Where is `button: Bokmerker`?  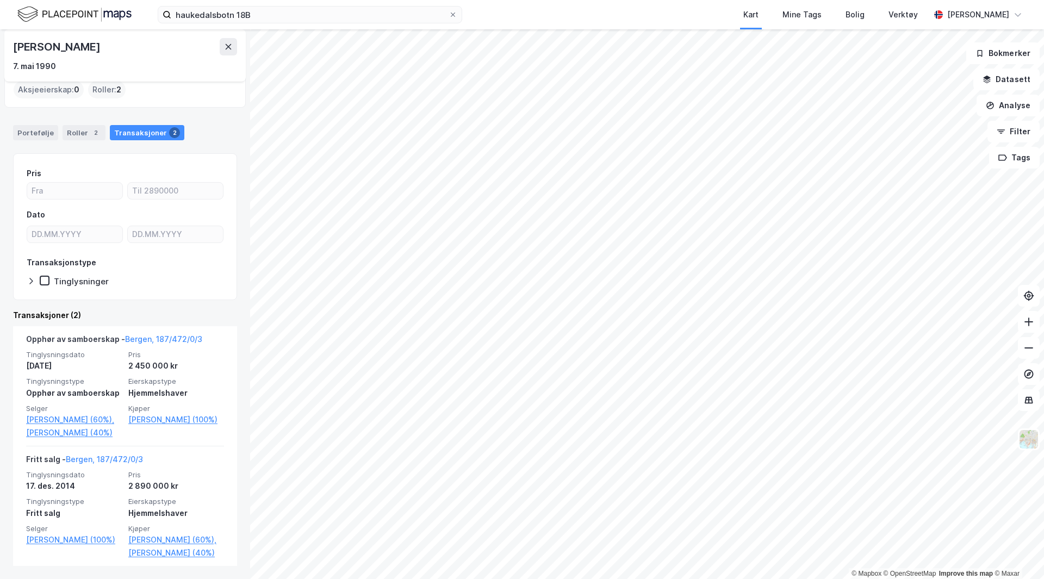
button: Bokmerker is located at coordinates (1003, 53).